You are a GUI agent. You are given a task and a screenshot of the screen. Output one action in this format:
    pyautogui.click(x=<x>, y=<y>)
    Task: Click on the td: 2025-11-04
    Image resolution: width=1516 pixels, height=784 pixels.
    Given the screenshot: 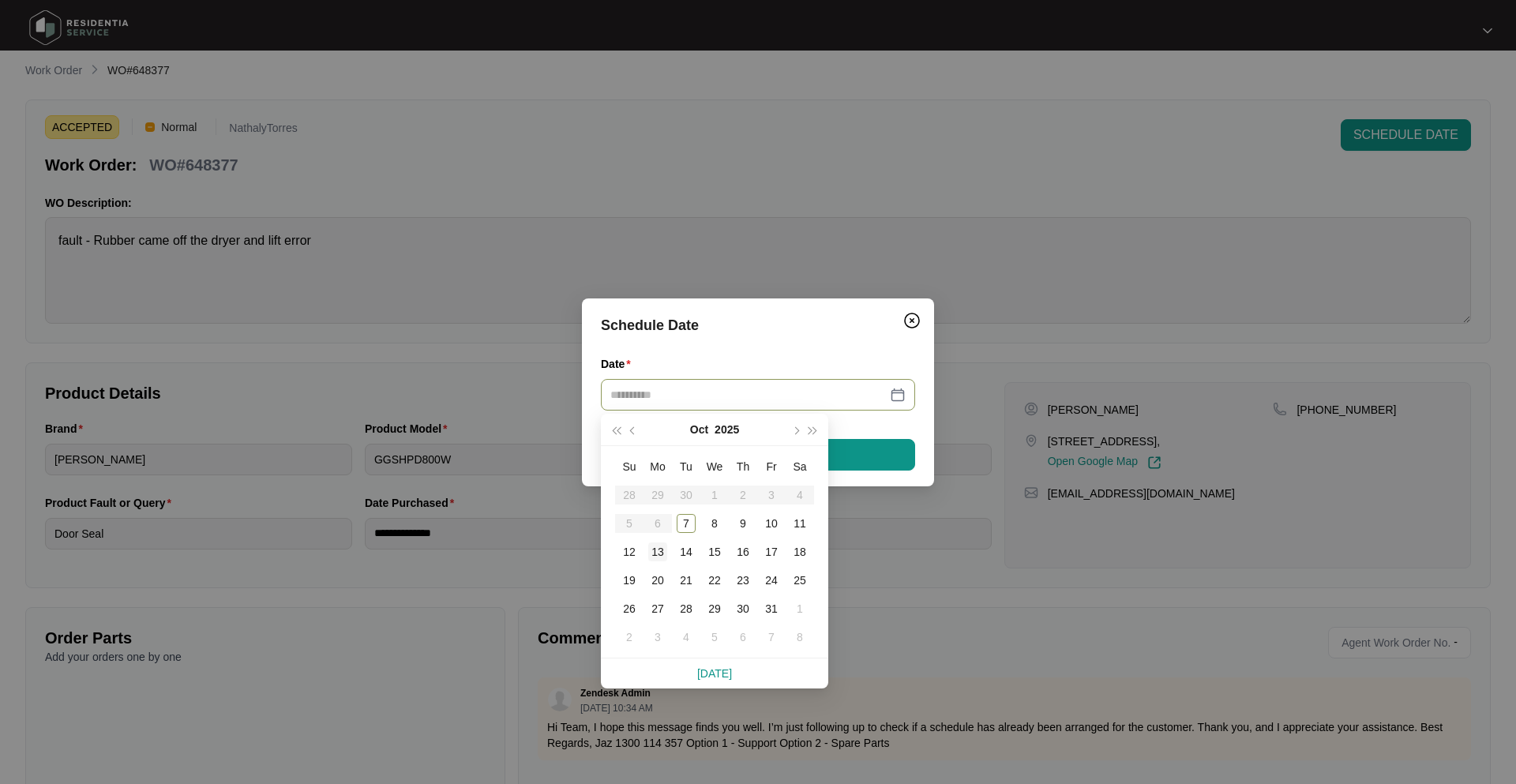 What is the action you would take?
    pyautogui.click(x=686, y=637)
    